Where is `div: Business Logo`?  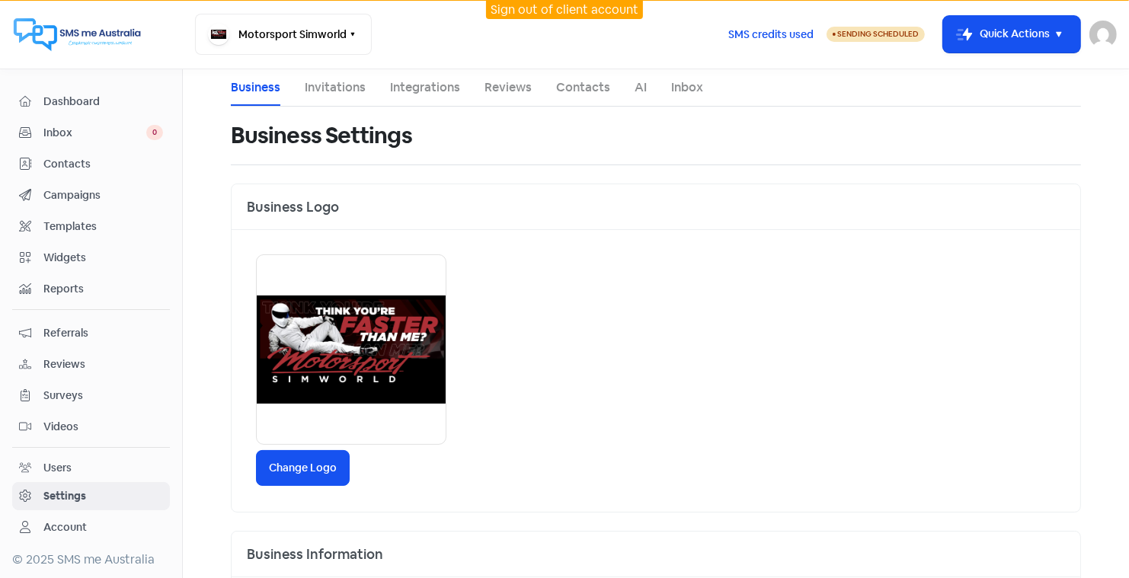
div: Business Logo is located at coordinates (656, 207).